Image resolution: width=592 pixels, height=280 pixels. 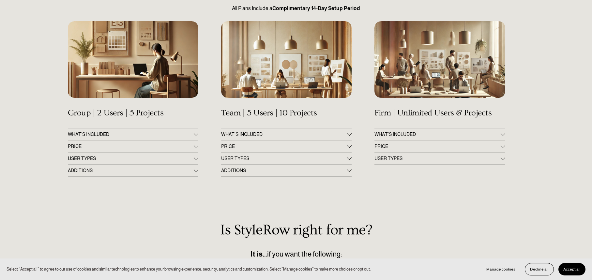 I want to click on p: if you want the following:, so click(x=296, y=254).